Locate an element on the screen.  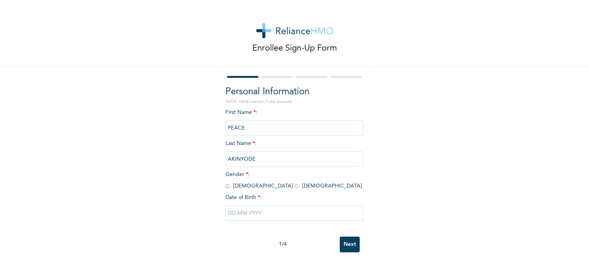
input: DD-MM-YYYY is located at coordinates (294, 213).